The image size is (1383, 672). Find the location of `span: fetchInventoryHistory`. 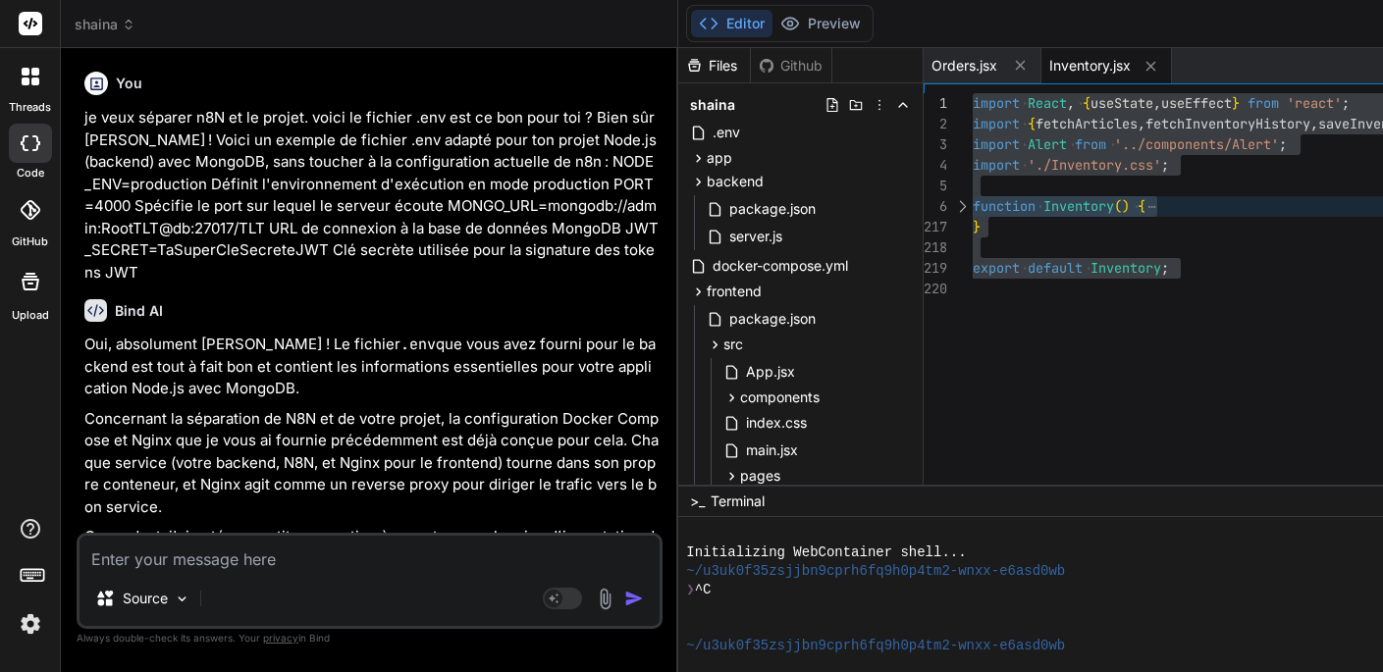

span: fetchInventoryHistory is located at coordinates (1228, 124).